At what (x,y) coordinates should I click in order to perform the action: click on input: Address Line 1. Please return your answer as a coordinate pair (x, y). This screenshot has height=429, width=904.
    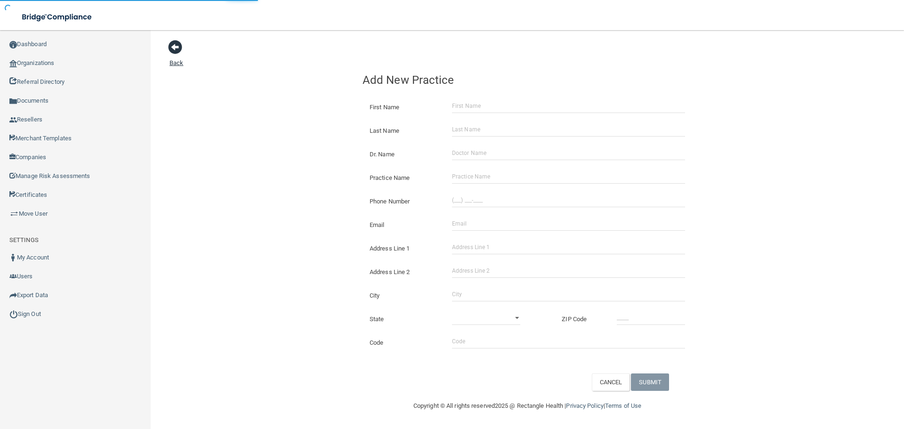
    Looking at the image, I should click on (568, 247).